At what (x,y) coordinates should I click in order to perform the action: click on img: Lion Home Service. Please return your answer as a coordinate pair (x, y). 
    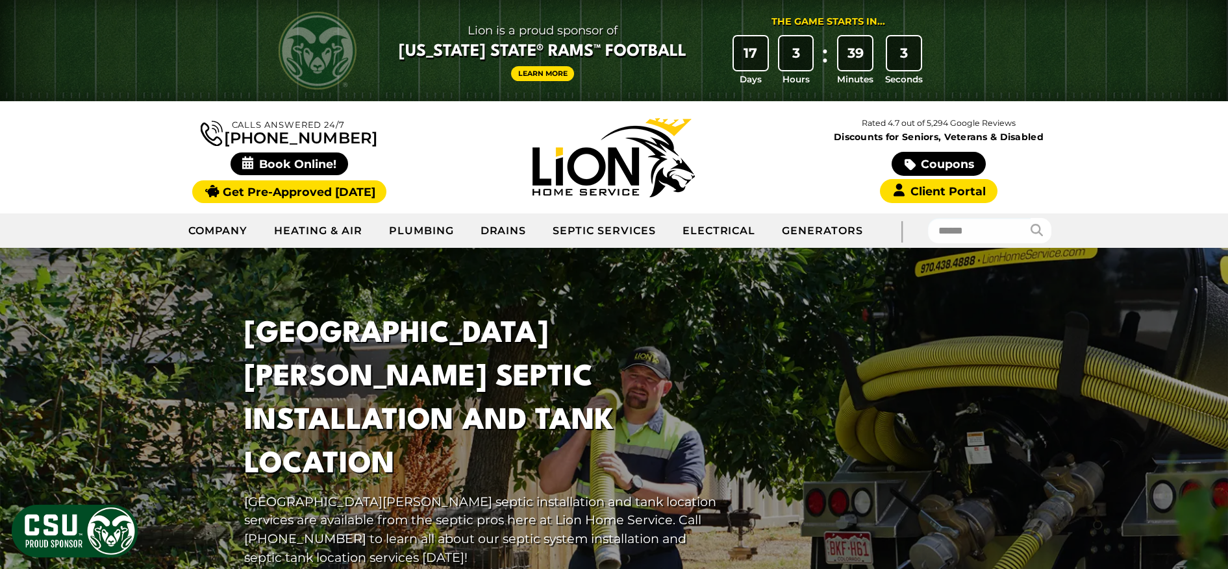
    Looking at the image, I should click on (614, 158).